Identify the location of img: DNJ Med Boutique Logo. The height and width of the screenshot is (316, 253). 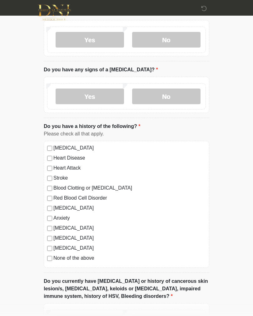
(54, 13).